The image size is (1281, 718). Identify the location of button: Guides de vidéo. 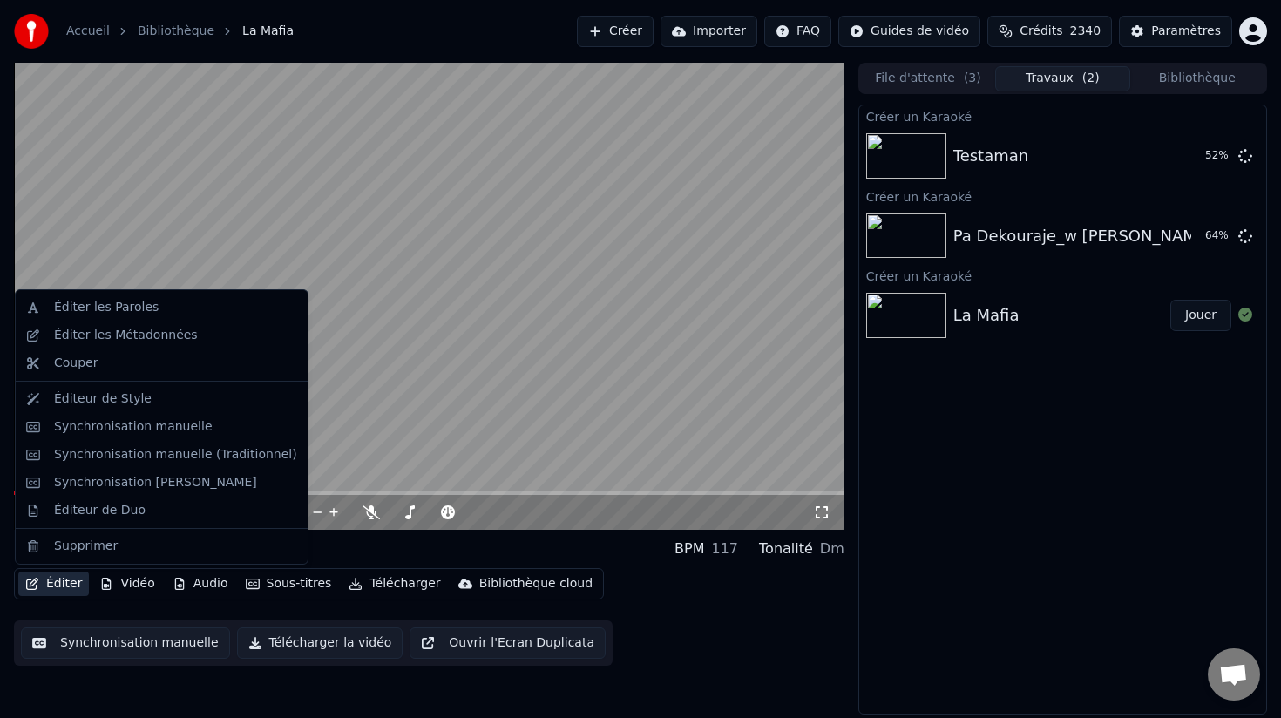
(909, 31).